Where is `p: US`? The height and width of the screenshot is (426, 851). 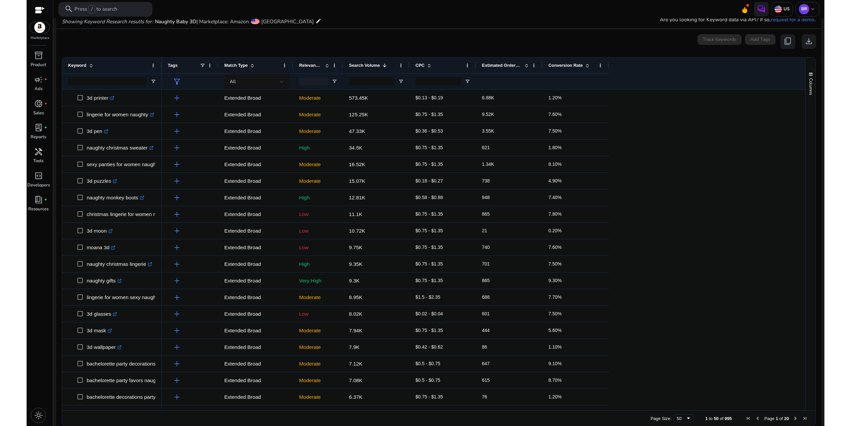 p: US is located at coordinates (786, 9).